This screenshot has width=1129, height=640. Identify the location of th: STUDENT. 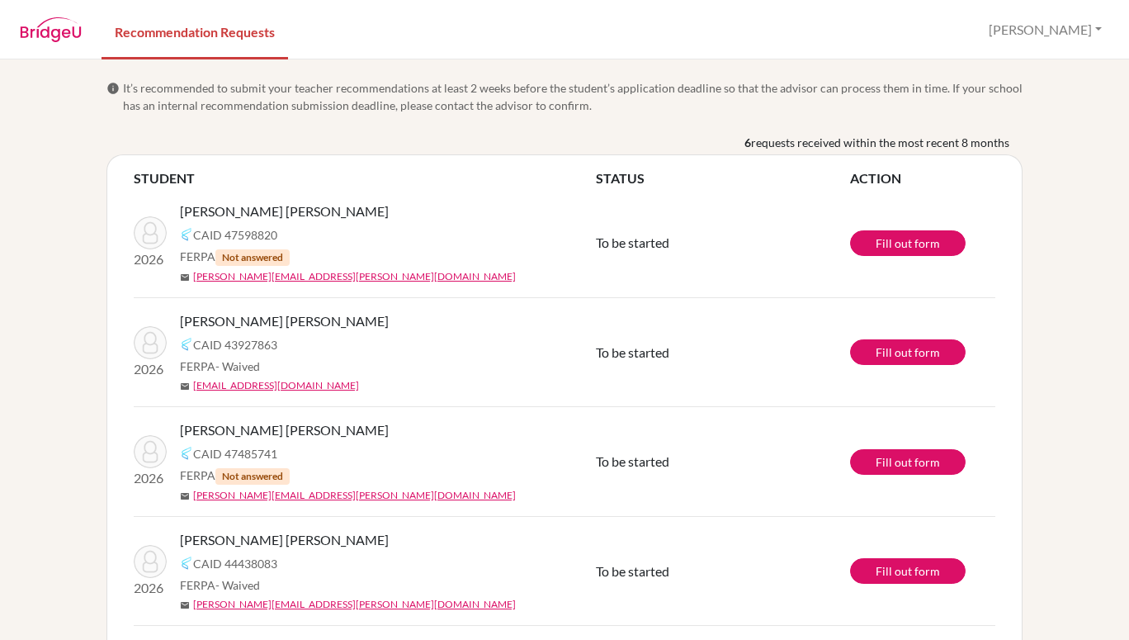
(365, 178).